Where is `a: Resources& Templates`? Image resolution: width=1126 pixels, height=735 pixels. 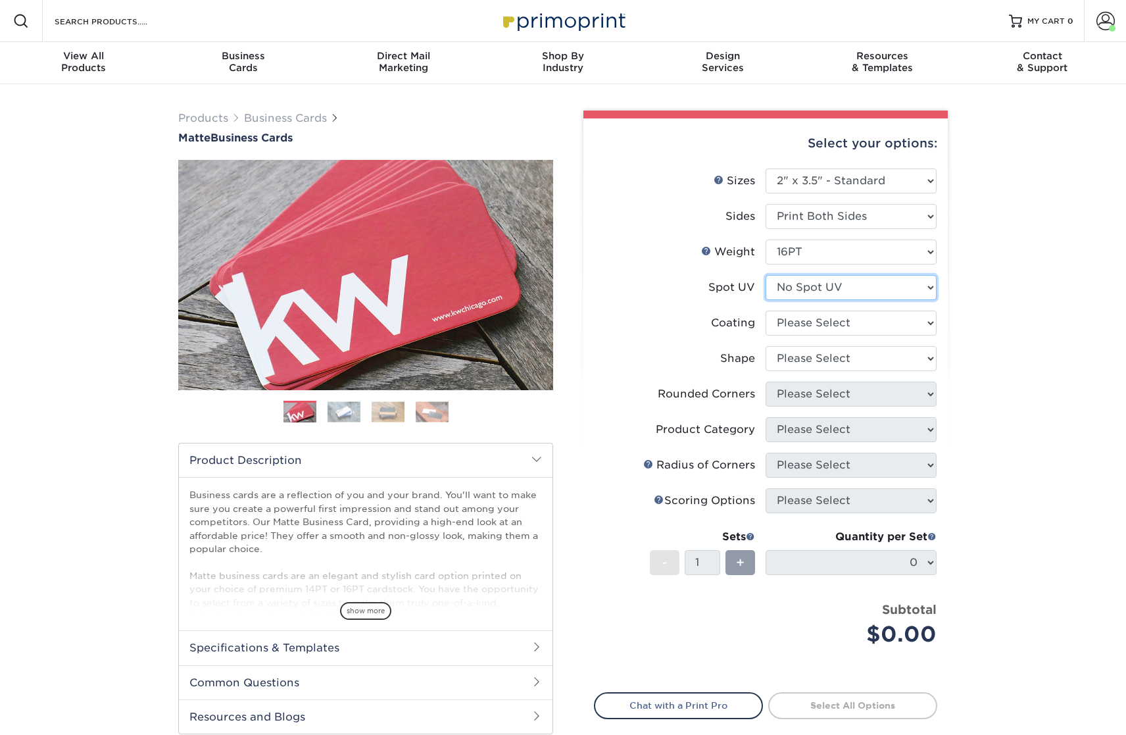 a: Resources& Templates is located at coordinates (882, 63).